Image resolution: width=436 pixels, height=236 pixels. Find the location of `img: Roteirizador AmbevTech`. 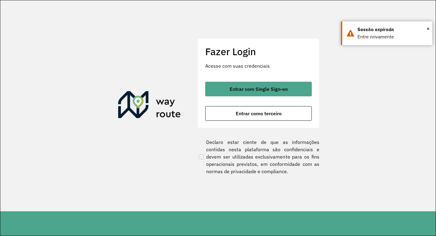

img: Roteirizador AmbevTech is located at coordinates (150, 106).